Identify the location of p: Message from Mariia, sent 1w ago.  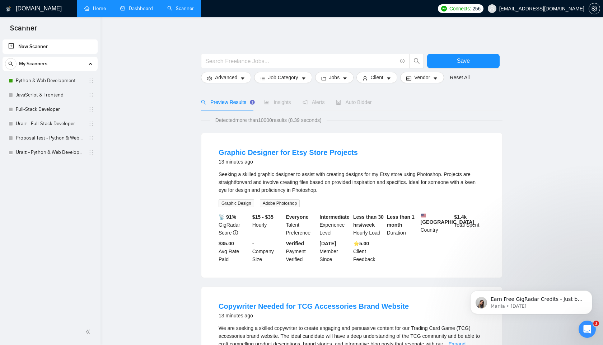
(77, 31).